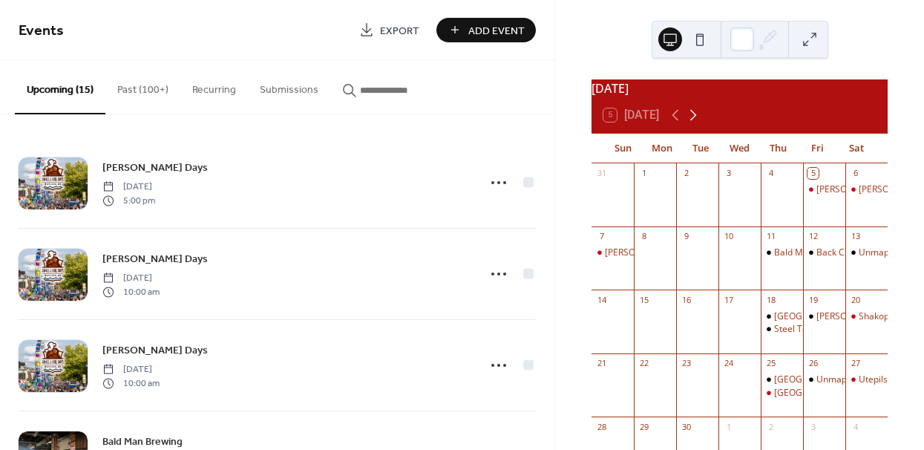  Describe the element at coordinates (644, 236) in the screenshot. I see `div: 8` at that location.